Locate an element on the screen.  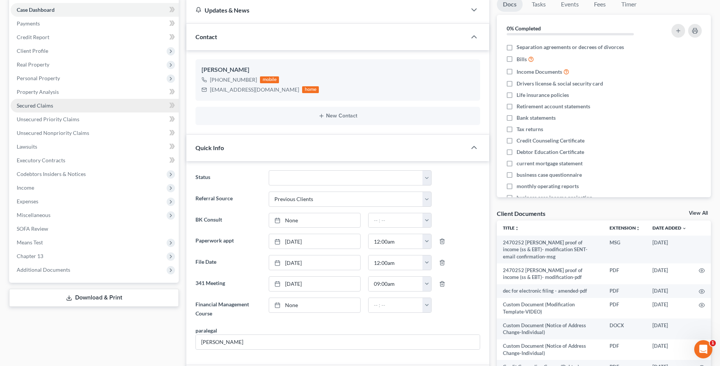
strong: 0% Completed is located at coordinates (524, 28).